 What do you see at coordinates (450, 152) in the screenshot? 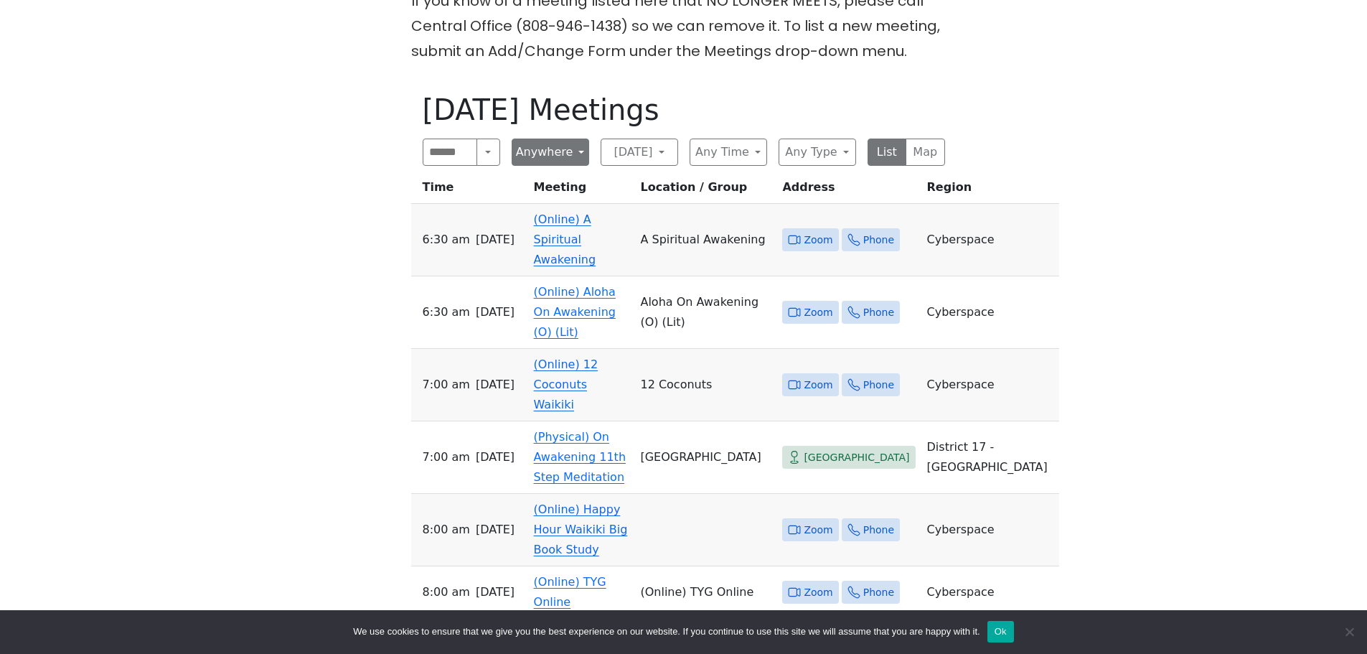
I see `input: Search` at bounding box center [450, 152].